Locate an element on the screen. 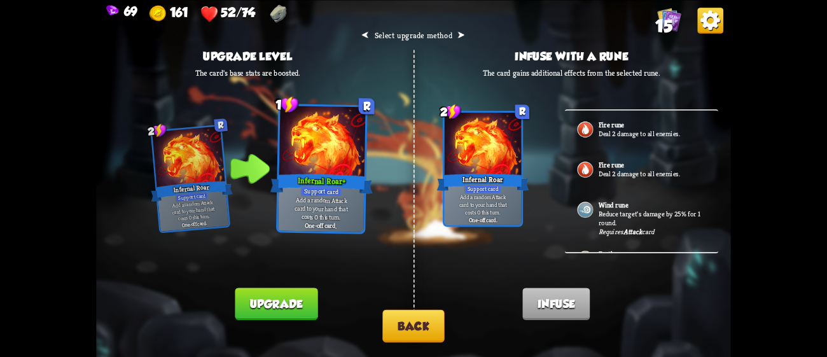 Image resolution: width=827 pixels, height=357 pixels. span: 52/74 is located at coordinates (238, 11).